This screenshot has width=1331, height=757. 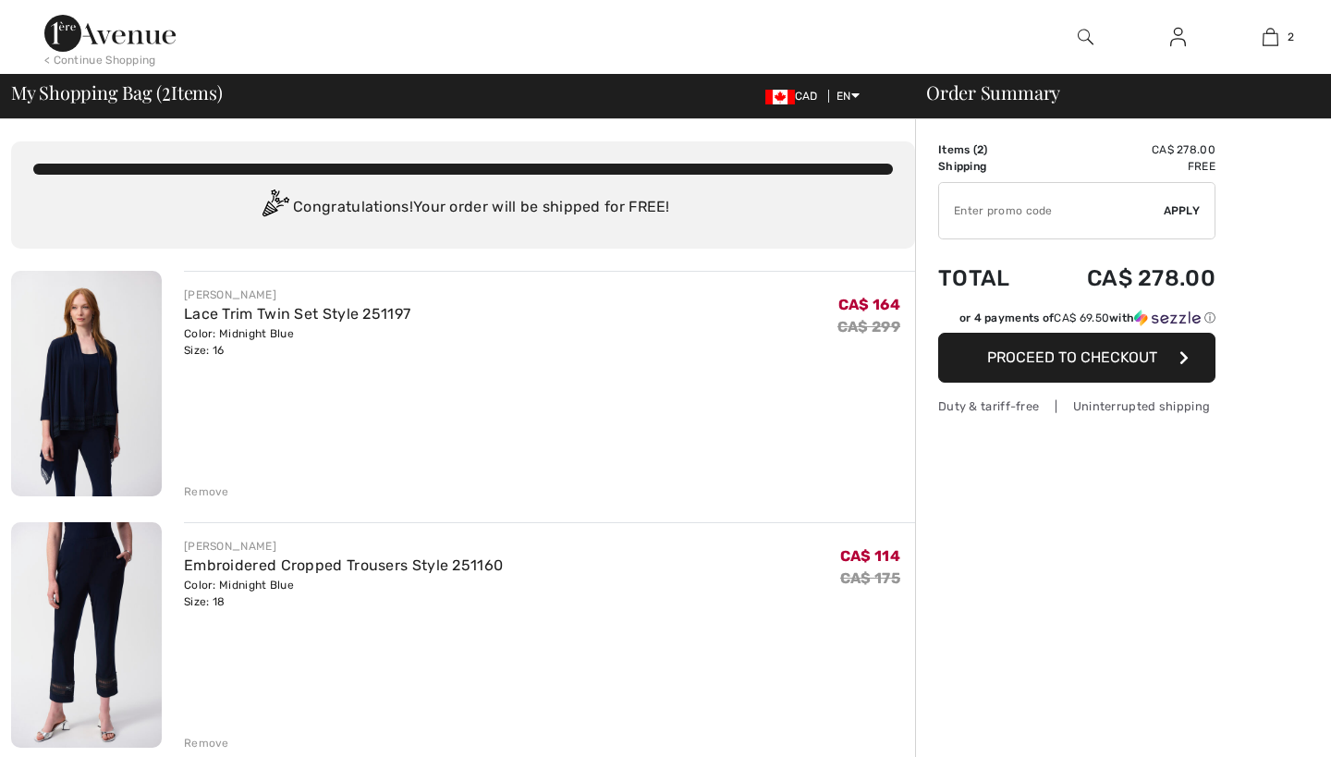 What do you see at coordinates (987, 278) in the screenshot?
I see `td: Total` at bounding box center [987, 278].